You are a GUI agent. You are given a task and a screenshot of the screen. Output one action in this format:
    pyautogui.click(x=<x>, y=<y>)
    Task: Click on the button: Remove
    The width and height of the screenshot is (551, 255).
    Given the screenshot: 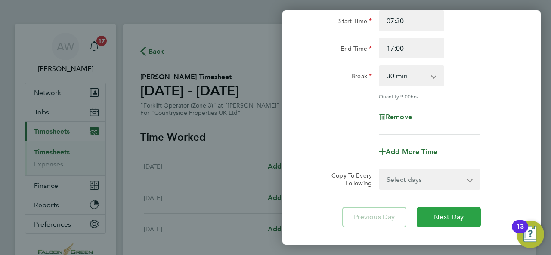 What is the action you would take?
    pyautogui.click(x=395, y=117)
    